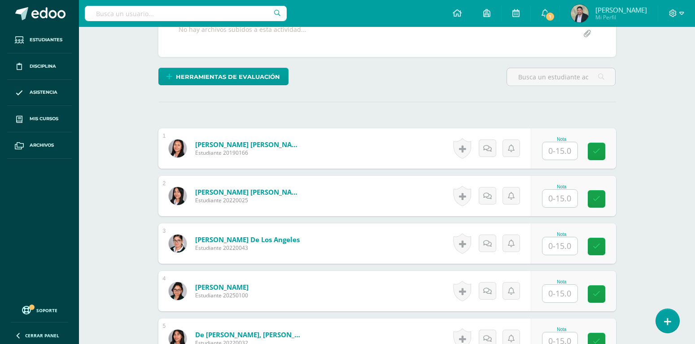 Image resolution: width=695 pixels, height=344 pixels. Describe the element at coordinates (44, 119) in the screenshot. I see `span: Mis cursos` at that location.